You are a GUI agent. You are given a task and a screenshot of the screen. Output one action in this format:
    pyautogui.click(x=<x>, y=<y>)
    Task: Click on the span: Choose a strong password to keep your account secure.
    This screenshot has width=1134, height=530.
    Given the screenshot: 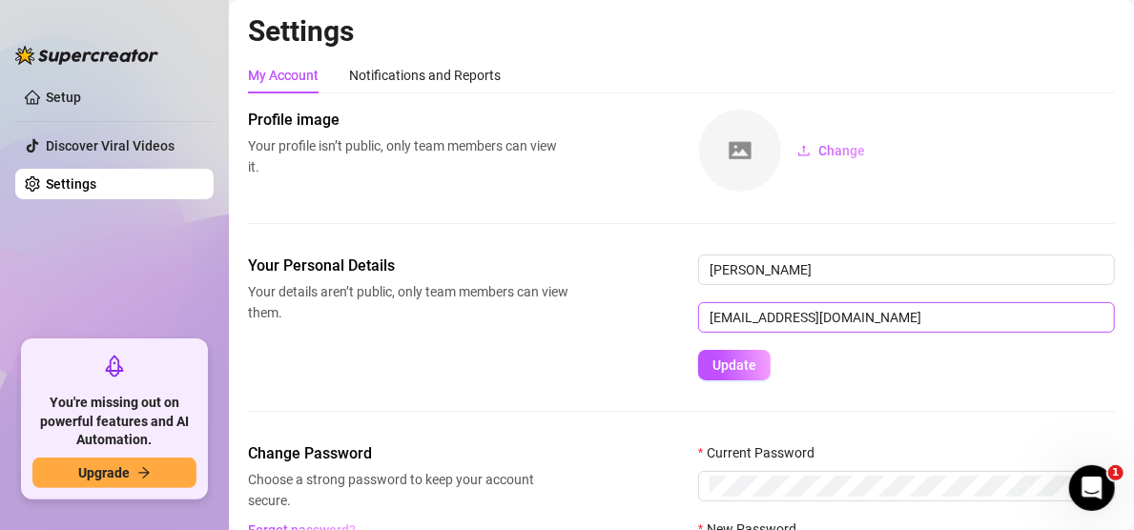 What is the action you would take?
    pyautogui.click(x=408, y=490)
    